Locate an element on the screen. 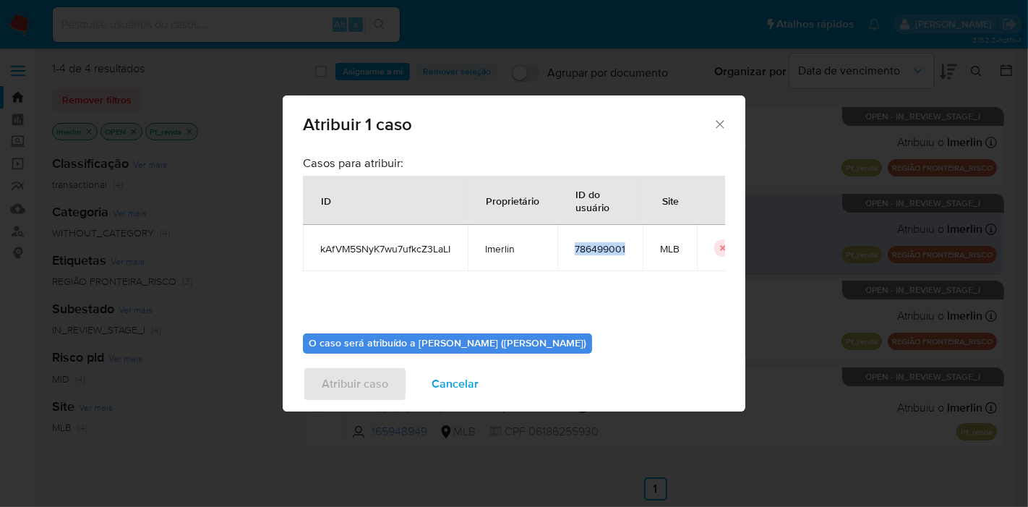 The height and width of the screenshot is (507, 1028). span: Cancelar is located at coordinates (455, 384).